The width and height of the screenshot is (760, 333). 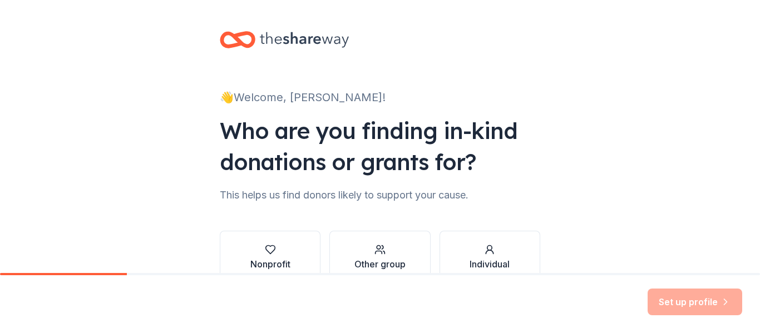 What do you see at coordinates (270, 264) in the screenshot?
I see `div: Nonprofit` at bounding box center [270, 264].